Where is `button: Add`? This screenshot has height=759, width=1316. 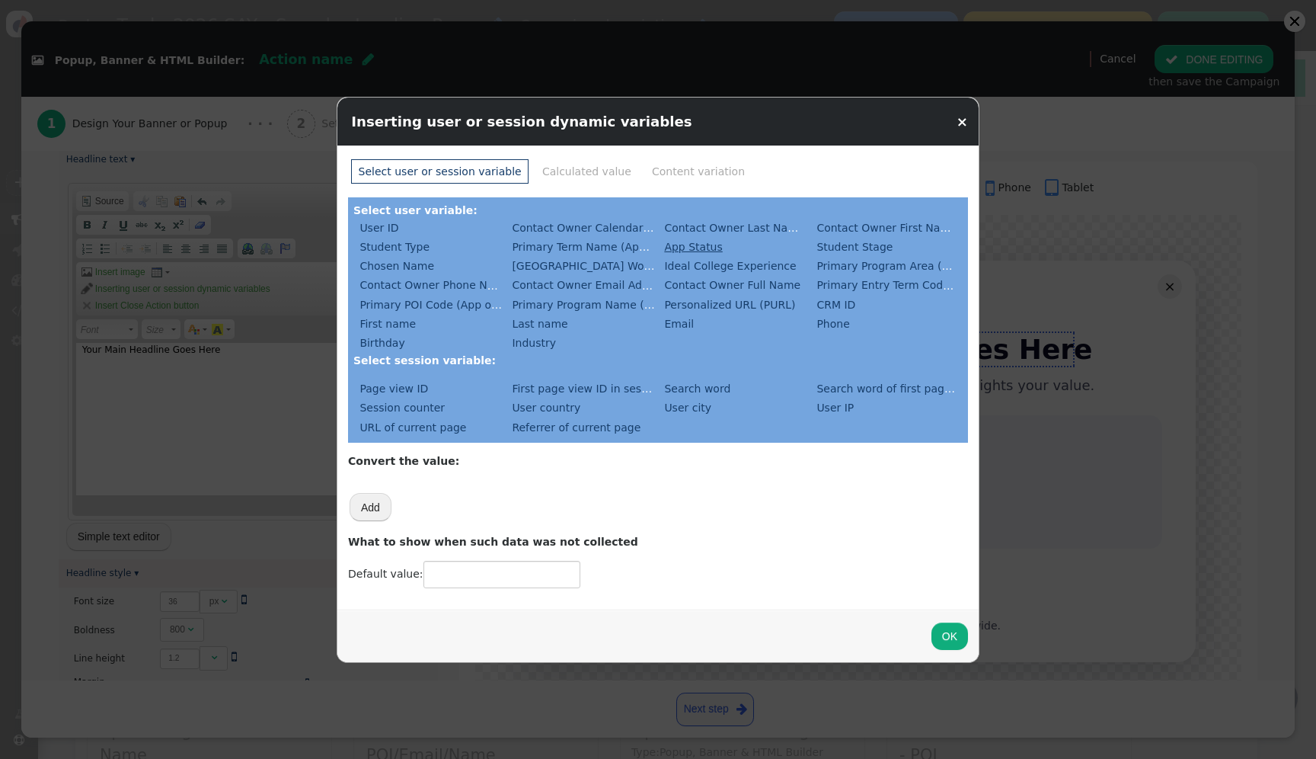
button: Add is located at coordinates (370, 506).